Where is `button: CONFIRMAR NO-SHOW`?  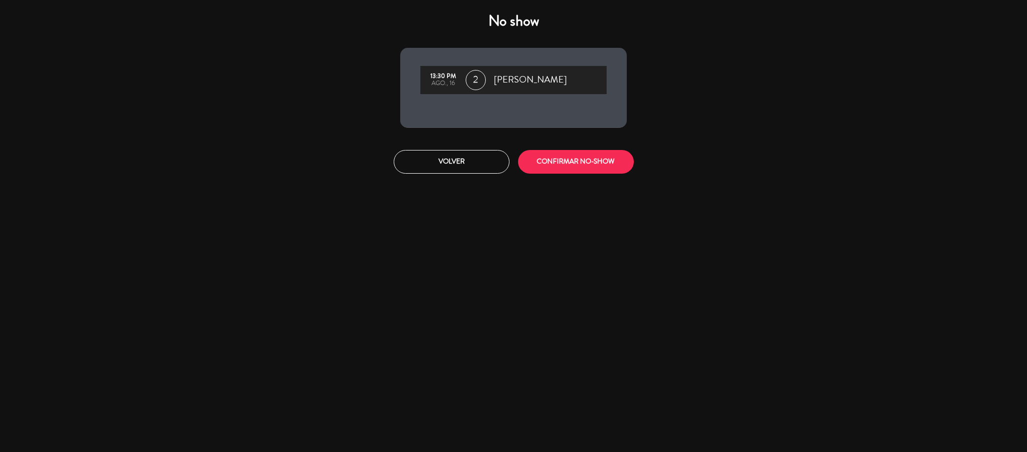
button: CONFIRMAR NO-SHOW is located at coordinates (576, 162).